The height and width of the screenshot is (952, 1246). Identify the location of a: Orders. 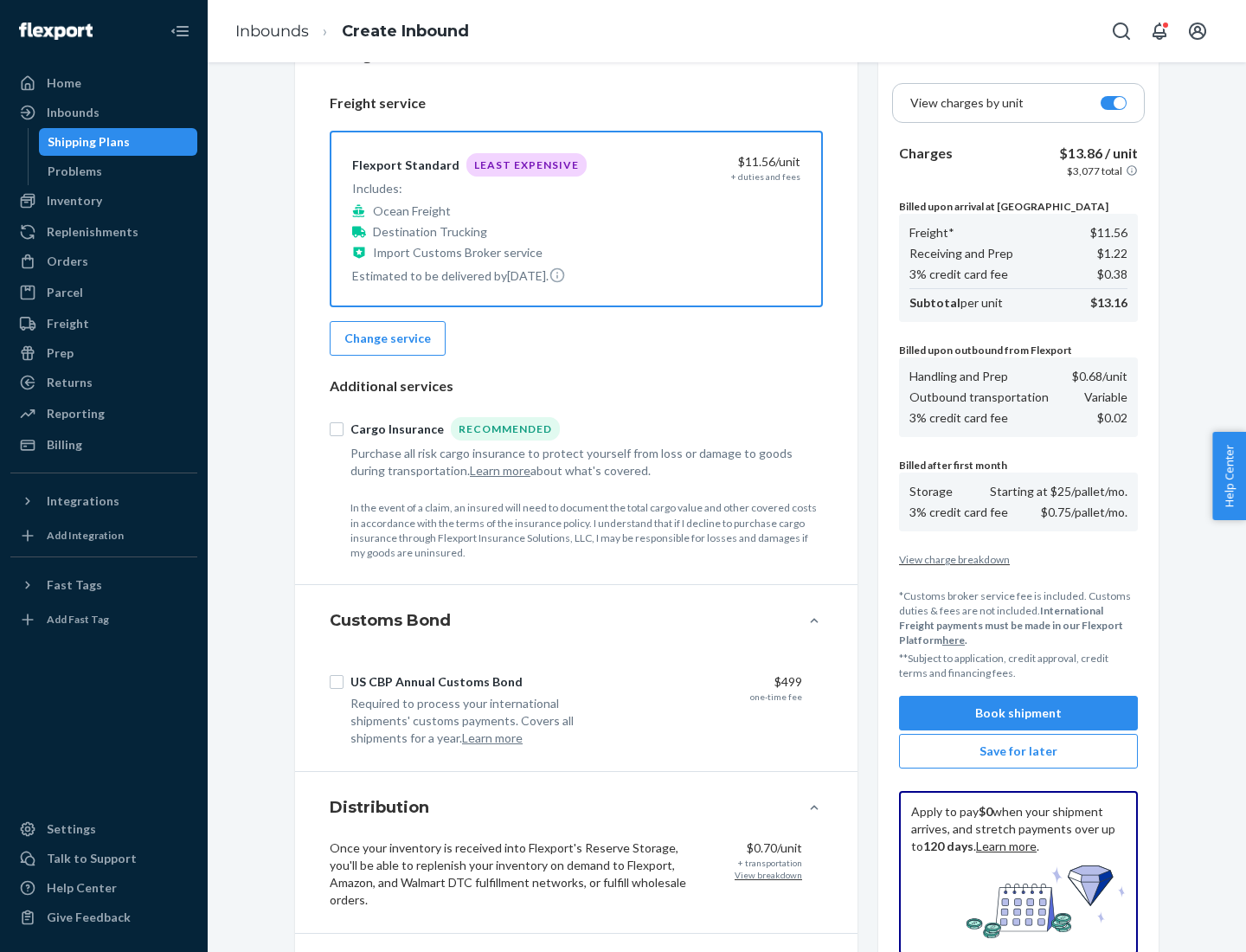
(104, 262).